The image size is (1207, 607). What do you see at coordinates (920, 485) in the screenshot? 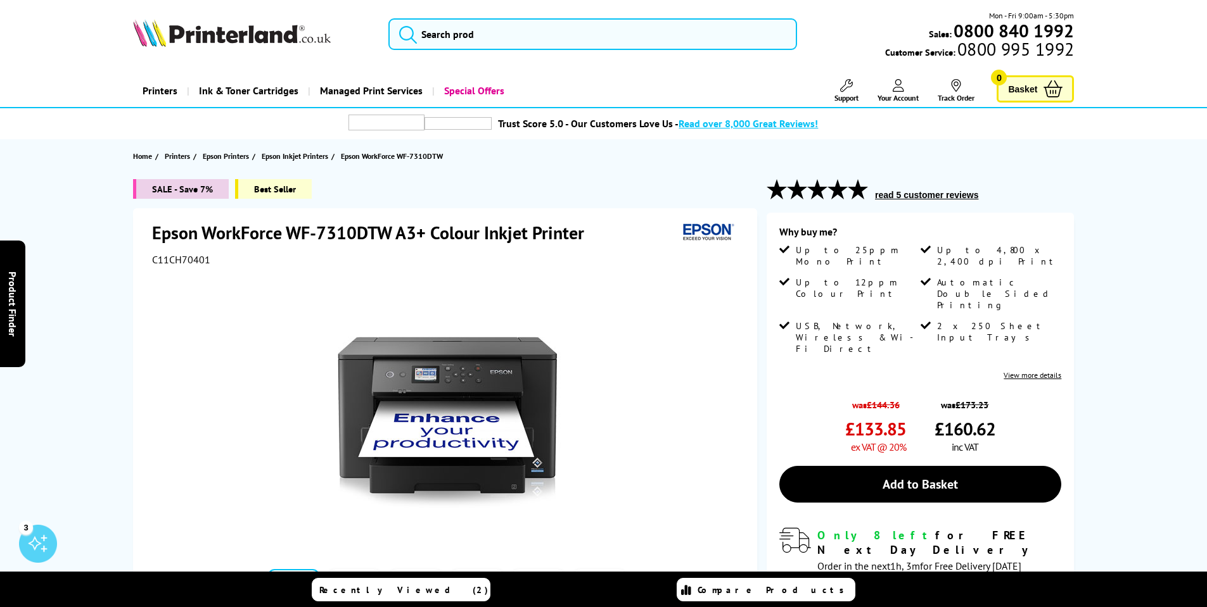
I see `a: Add to Basket` at bounding box center [920, 485].